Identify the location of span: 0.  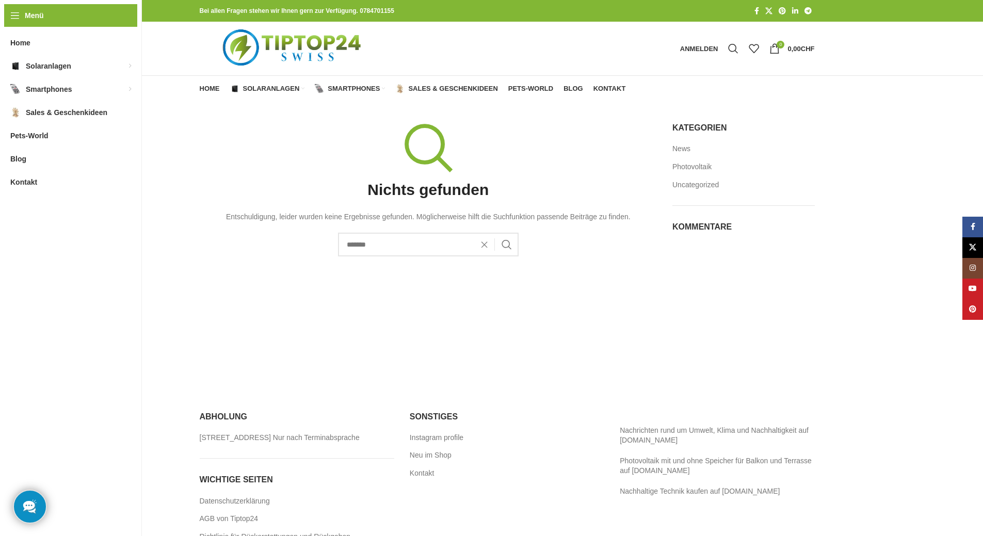
(780, 44).